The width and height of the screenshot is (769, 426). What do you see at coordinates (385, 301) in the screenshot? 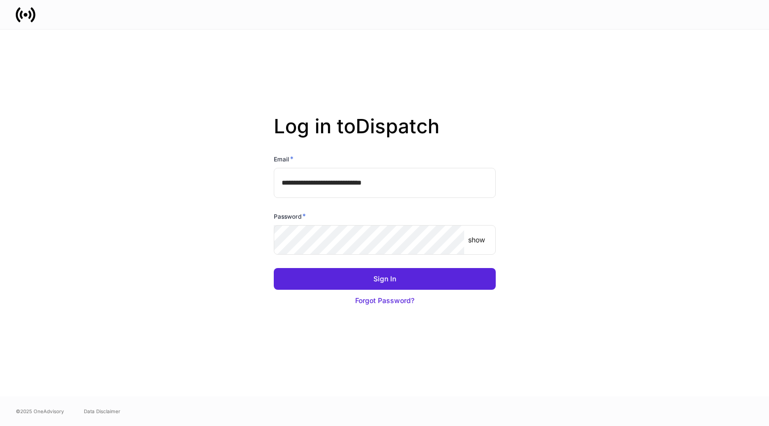
I see `div: Forgot Password?` at bounding box center [385, 301].